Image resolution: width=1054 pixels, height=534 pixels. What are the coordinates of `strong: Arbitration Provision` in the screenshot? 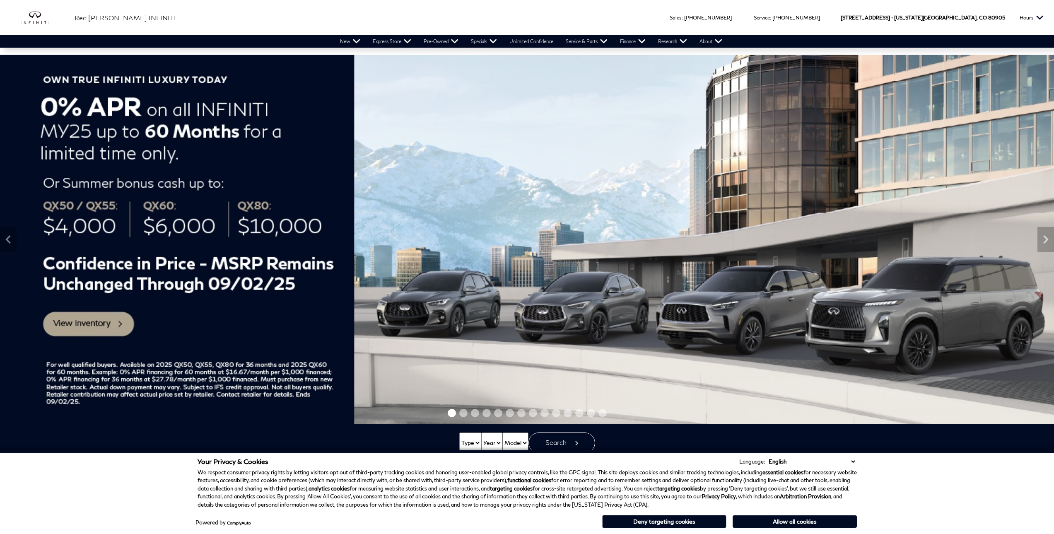 It's located at (805, 496).